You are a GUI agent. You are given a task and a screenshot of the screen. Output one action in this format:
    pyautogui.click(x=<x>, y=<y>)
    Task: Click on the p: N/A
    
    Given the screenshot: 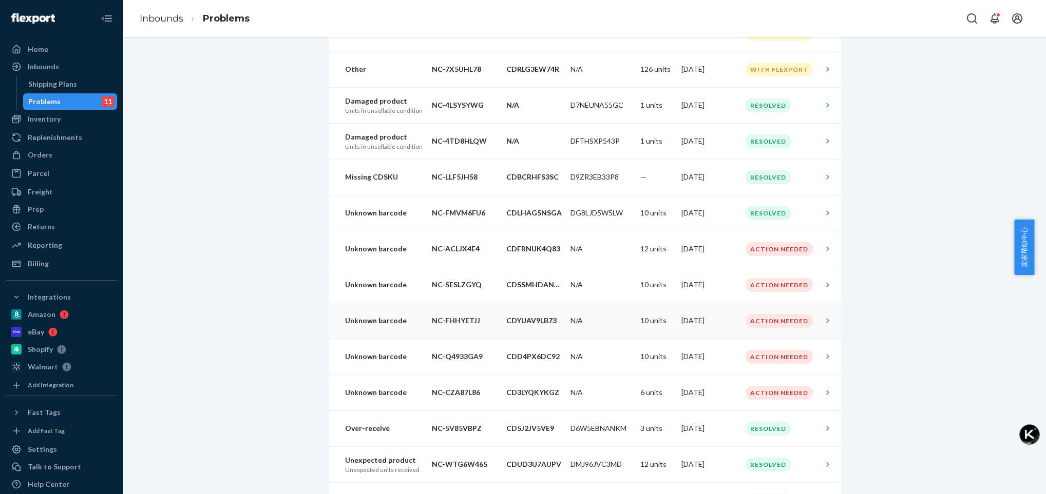 What is the action you would take?
    pyautogui.click(x=534, y=105)
    